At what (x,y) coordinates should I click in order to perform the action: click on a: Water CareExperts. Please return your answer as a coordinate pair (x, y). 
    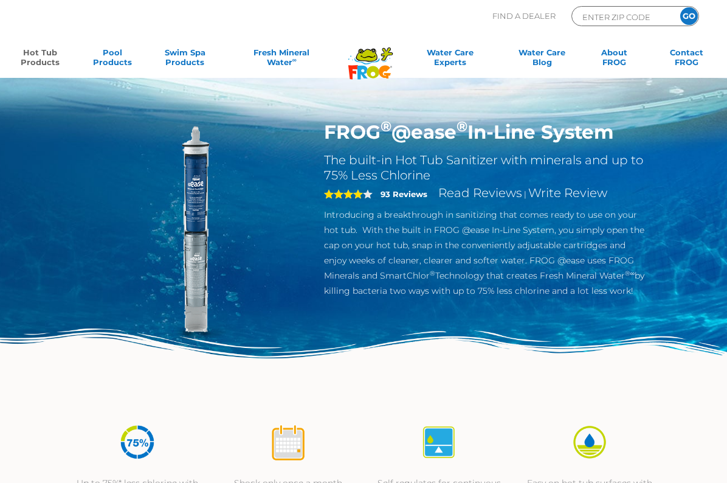
    Looking at the image, I should click on (450, 60).